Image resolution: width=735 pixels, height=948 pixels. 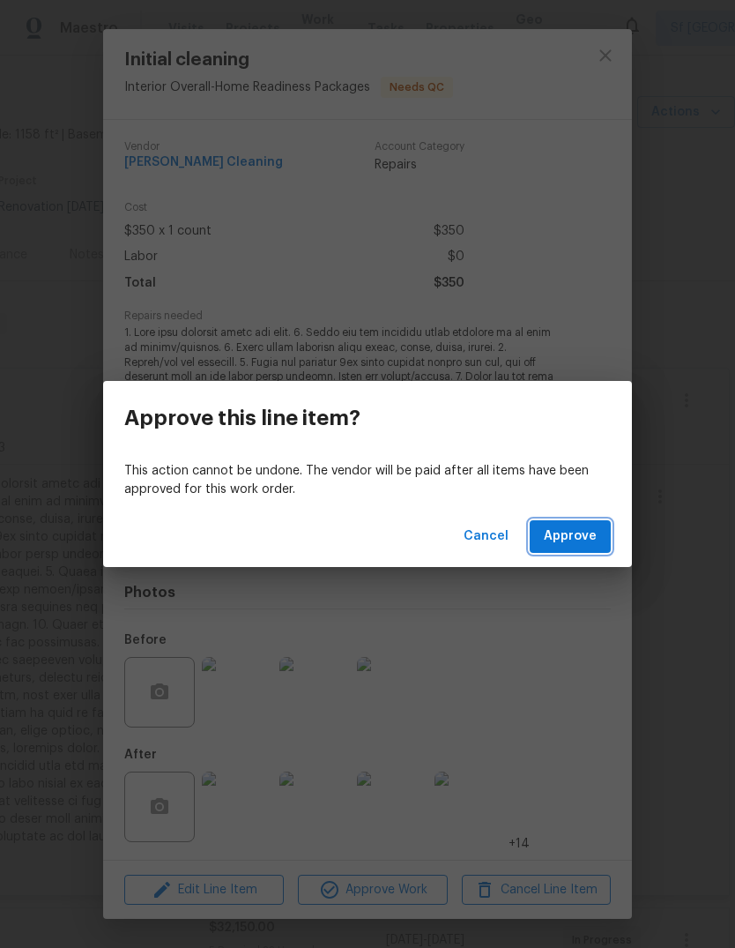 What do you see at coordinates (570, 536) in the screenshot?
I see `button: Approve` at bounding box center [570, 536].